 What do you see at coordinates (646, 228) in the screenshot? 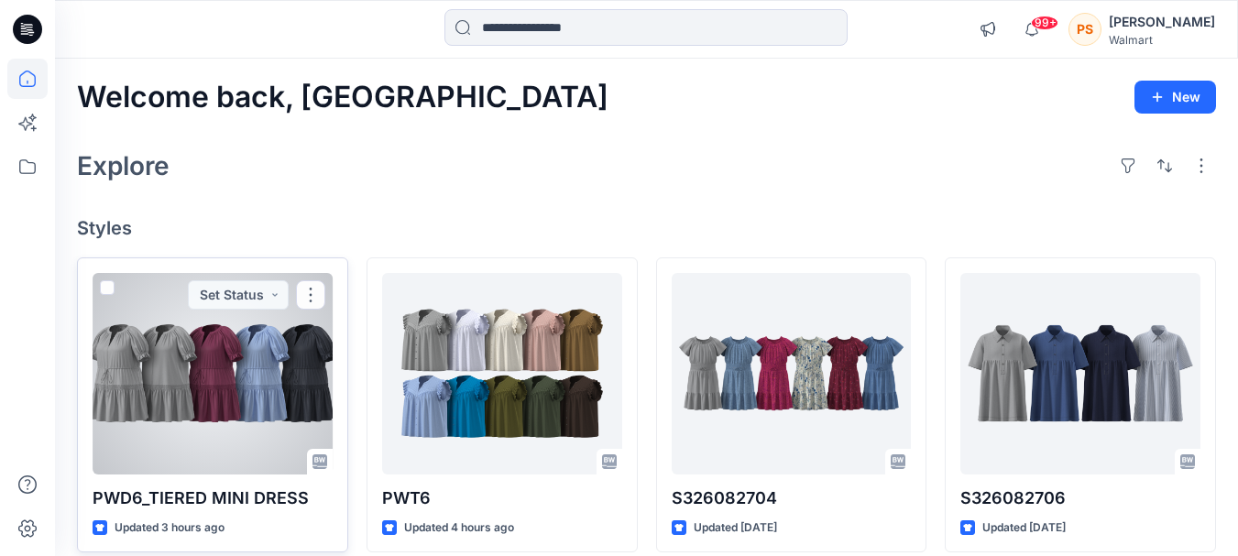
I see `h4: Styles` at bounding box center [646, 228].